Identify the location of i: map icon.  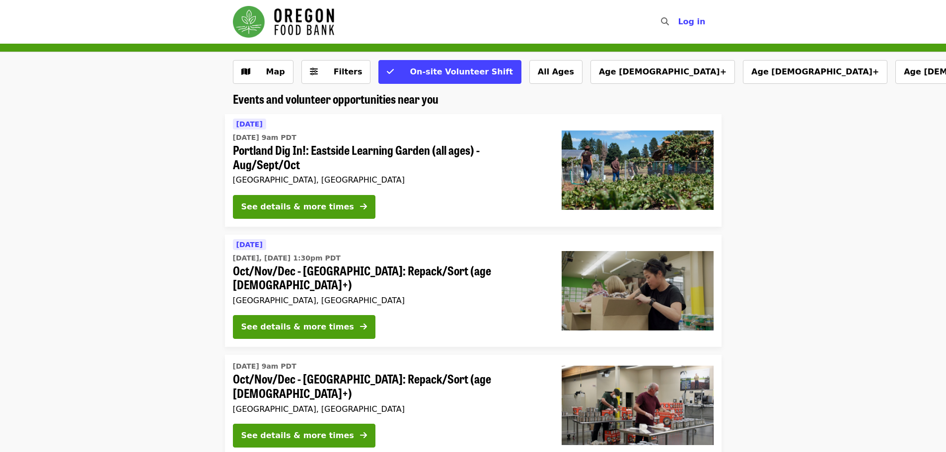
(246, 71).